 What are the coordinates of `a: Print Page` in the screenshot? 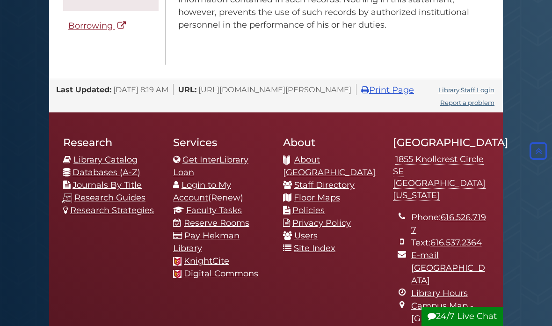 It's located at (387, 90).